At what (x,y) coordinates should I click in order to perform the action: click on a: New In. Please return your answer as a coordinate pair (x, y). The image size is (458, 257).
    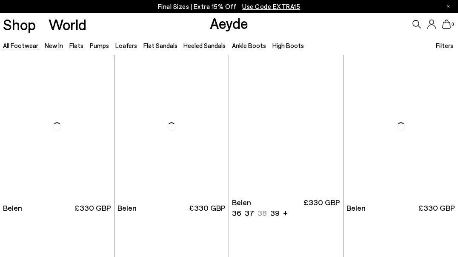
    Looking at the image, I should click on (54, 46).